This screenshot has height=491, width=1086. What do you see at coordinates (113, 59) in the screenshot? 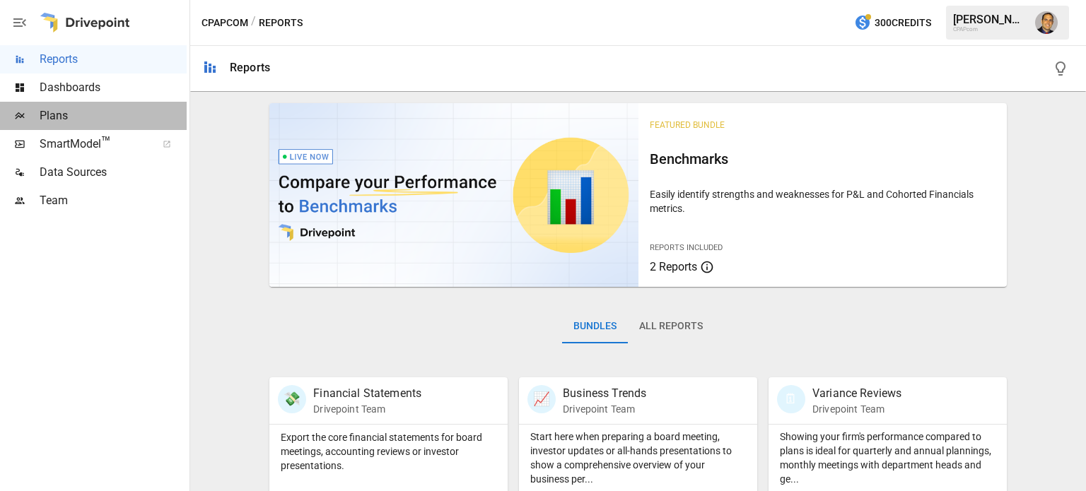
I see `span: Reports` at bounding box center [113, 59].